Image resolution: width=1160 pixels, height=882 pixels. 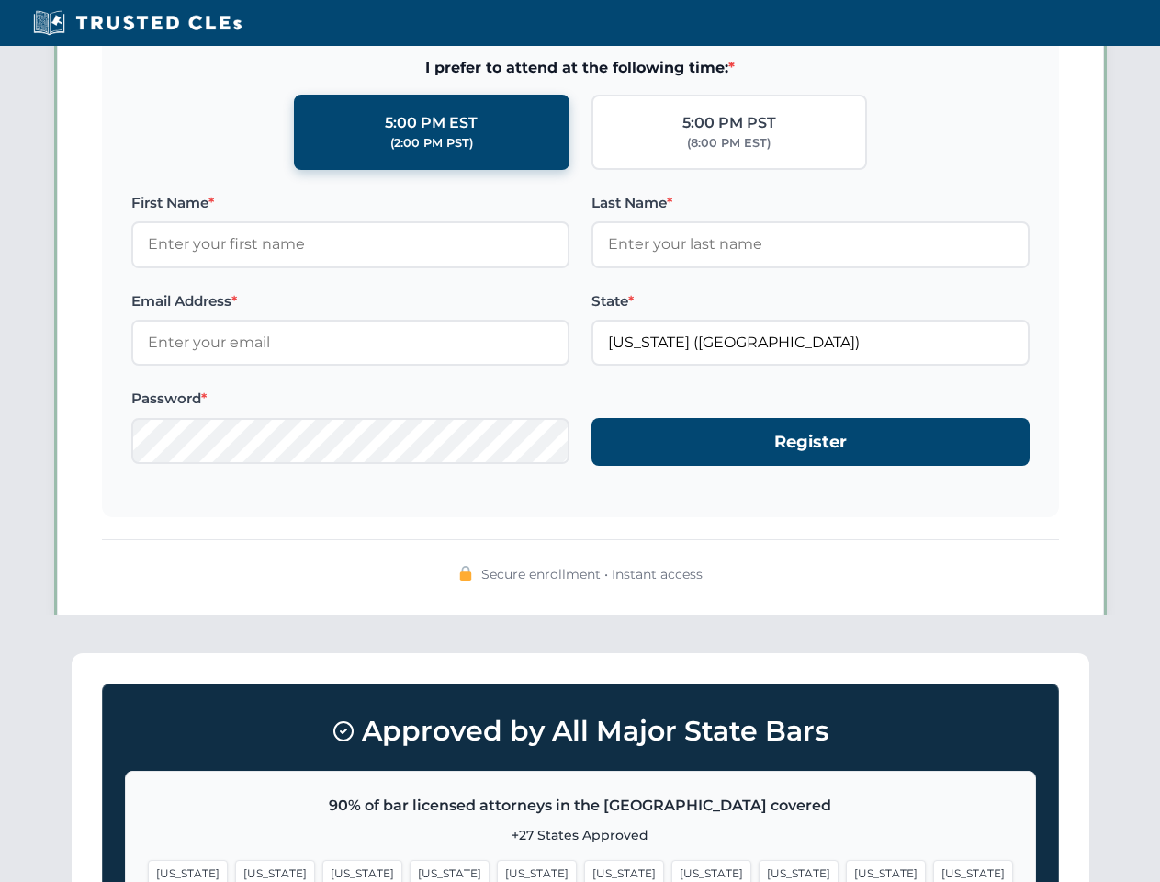 I want to click on div: 5:00 PM EST, so click(x=431, y=123).